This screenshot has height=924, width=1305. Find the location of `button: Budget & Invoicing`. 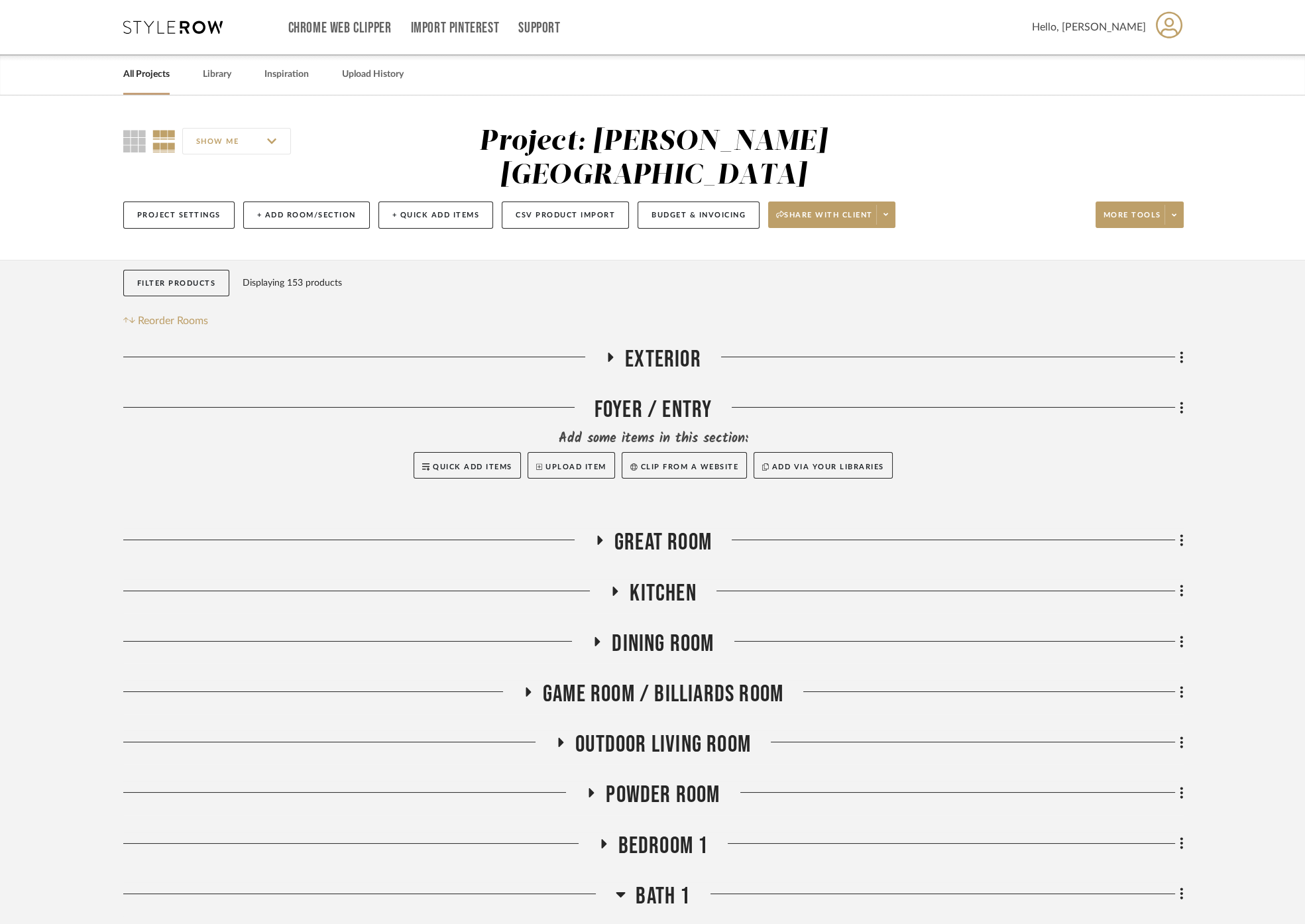

button: Budget & Invoicing is located at coordinates (699, 215).